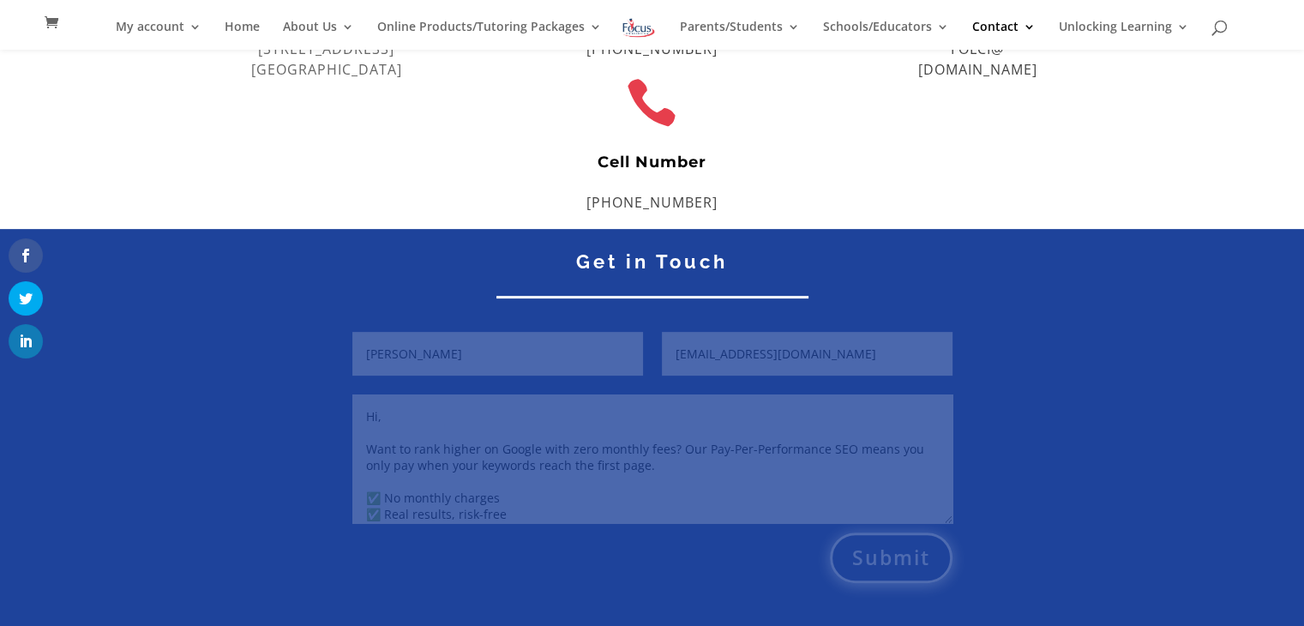 The height and width of the screenshot is (626, 1304). Describe the element at coordinates (740, 35) in the screenshot. I see `a: Parents/Students` at that location.